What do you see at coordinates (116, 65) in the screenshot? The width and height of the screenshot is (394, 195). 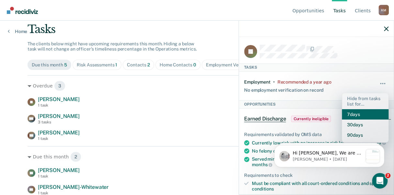 I see `span: 1` at bounding box center [116, 65].